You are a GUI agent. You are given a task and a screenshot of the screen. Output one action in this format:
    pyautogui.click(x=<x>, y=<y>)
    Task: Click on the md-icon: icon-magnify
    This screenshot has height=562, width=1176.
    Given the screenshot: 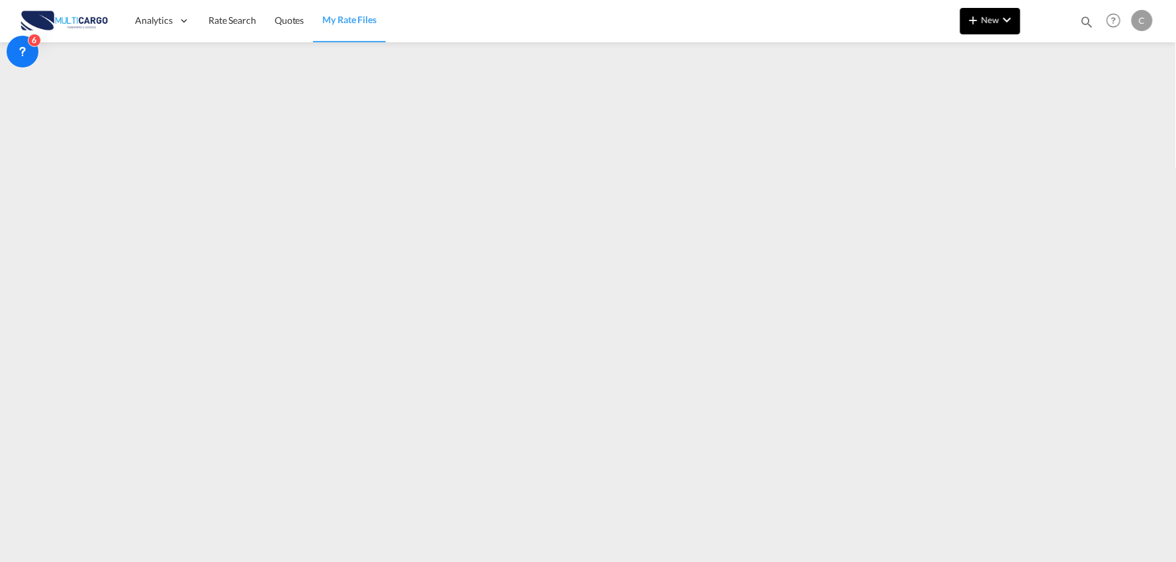 What is the action you would take?
    pyautogui.click(x=1087, y=22)
    